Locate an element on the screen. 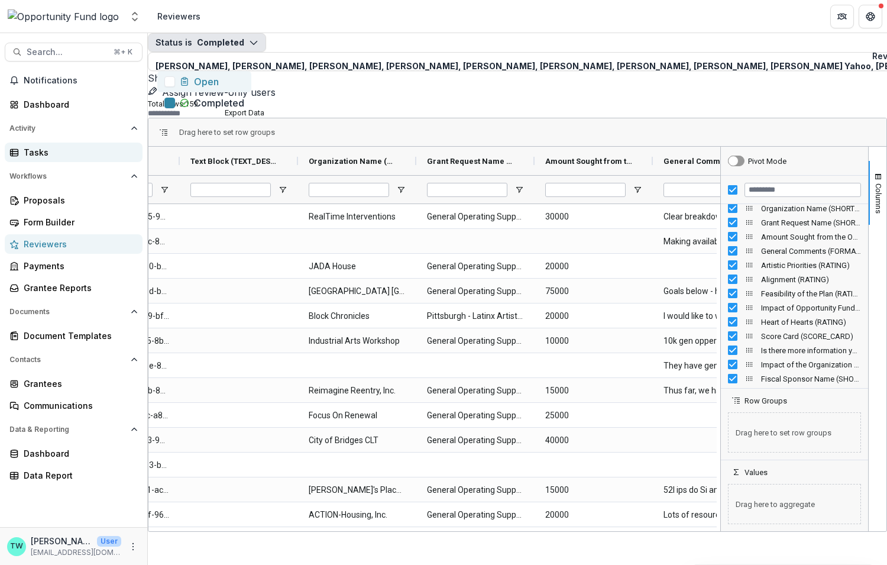  span: Focus On Renewal is located at coordinates (357, 415).